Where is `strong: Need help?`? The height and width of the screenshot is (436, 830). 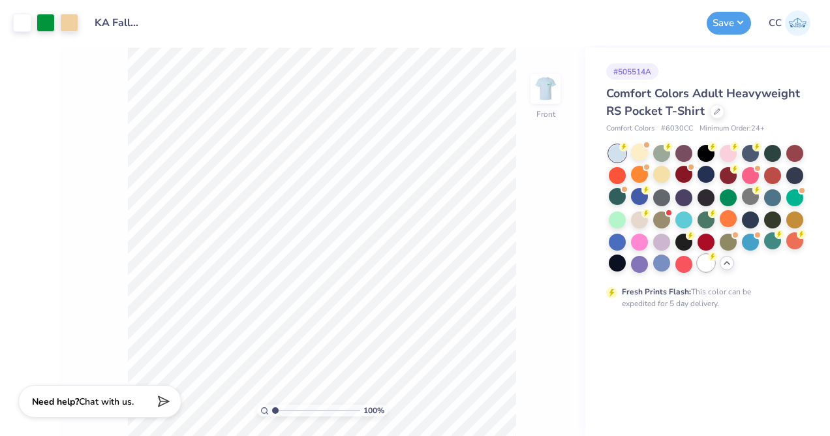 strong: Need help? is located at coordinates (55, 402).